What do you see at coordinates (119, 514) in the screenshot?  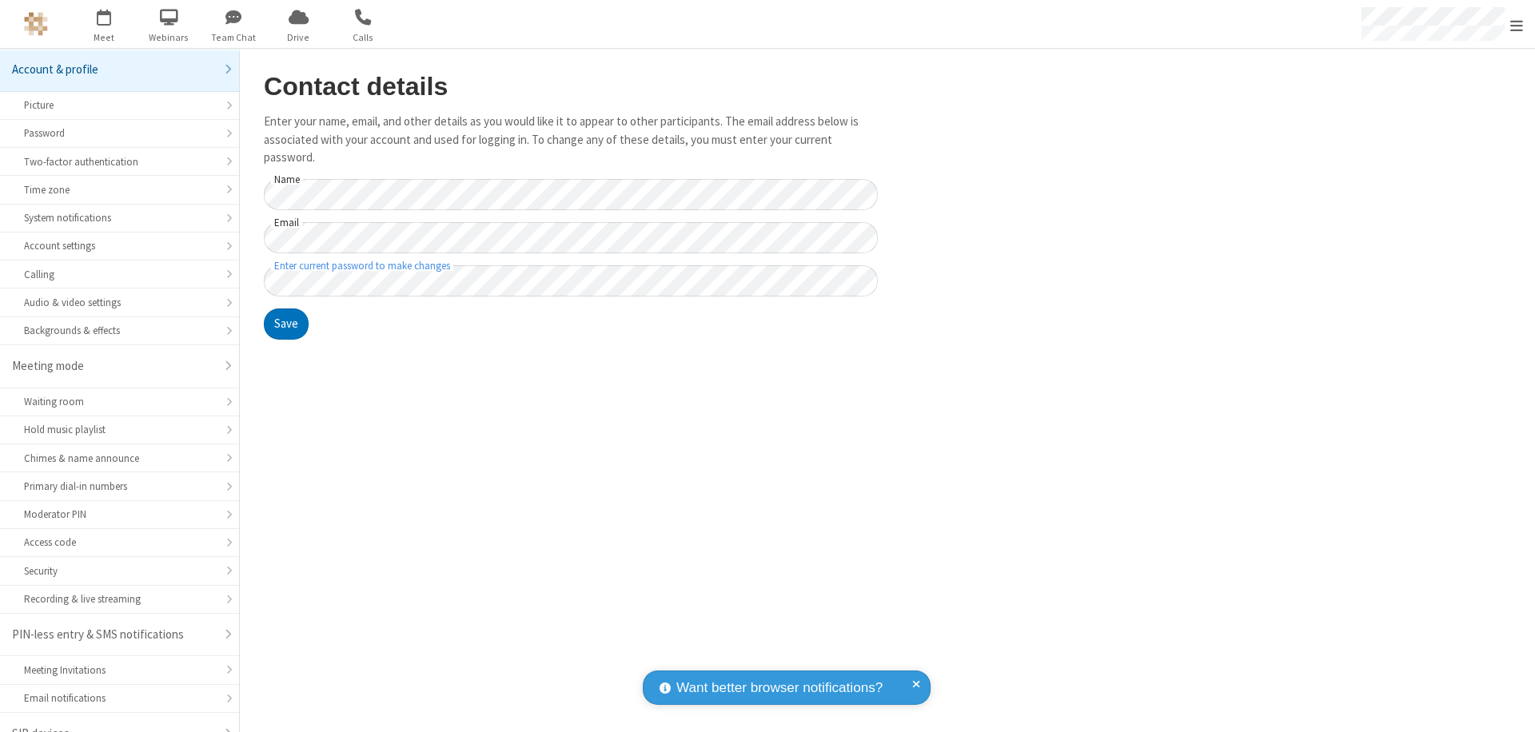 I see `div: Moderator PIN` at bounding box center [119, 514].